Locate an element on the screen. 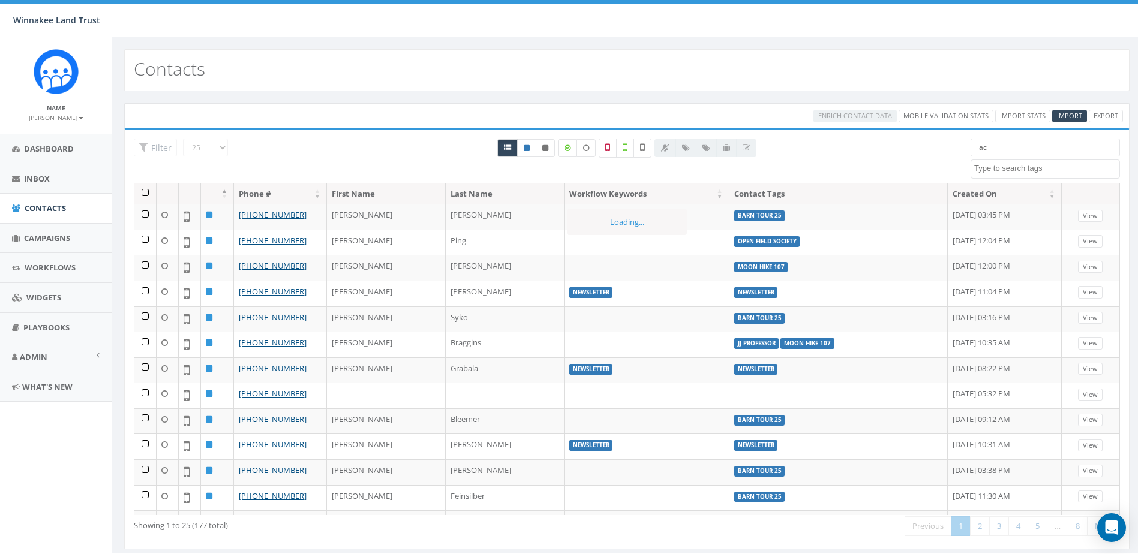 This screenshot has height=554, width=1138. img: Rally_Corp_Icon.png is located at coordinates (56, 71).